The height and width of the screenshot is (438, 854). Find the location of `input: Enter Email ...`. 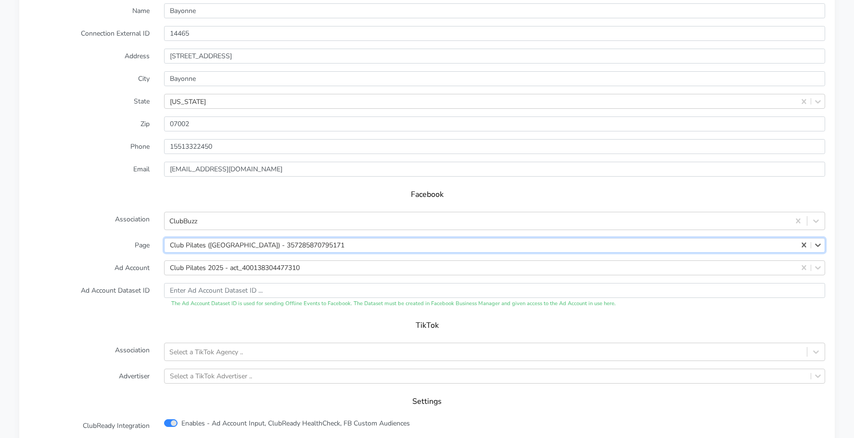

input: Enter Email ... is located at coordinates (495, 169).